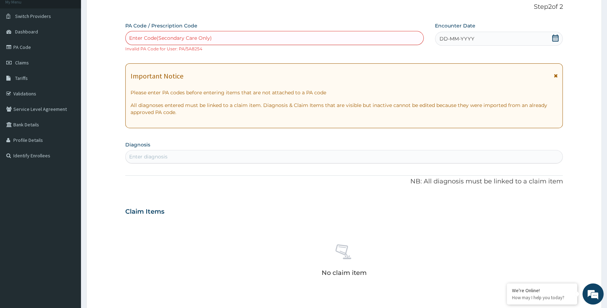 Image resolution: width=607 pixels, height=308 pixels. What do you see at coordinates (542, 297) in the screenshot?
I see `p: How may I help you today?` at bounding box center [542, 297].